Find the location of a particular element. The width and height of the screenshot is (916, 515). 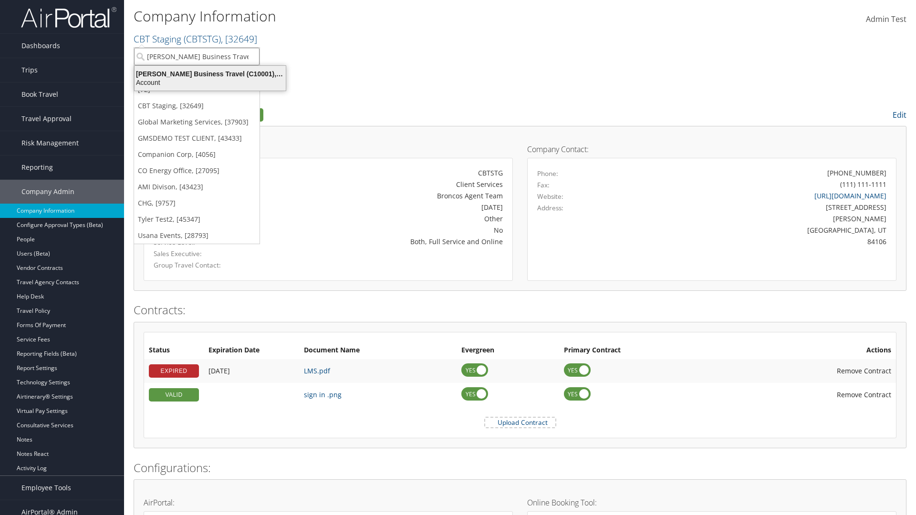

label: Sales Executive: is located at coordinates (207, 254).